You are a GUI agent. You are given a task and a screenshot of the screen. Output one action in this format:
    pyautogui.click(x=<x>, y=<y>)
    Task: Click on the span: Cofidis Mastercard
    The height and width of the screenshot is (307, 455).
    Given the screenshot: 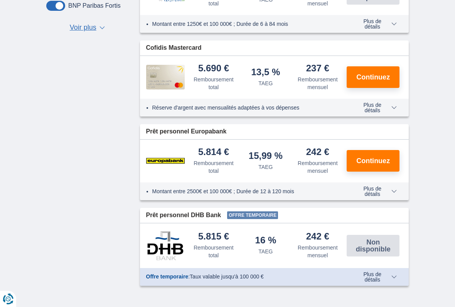 What is the action you would take?
    pyautogui.click(x=174, y=48)
    